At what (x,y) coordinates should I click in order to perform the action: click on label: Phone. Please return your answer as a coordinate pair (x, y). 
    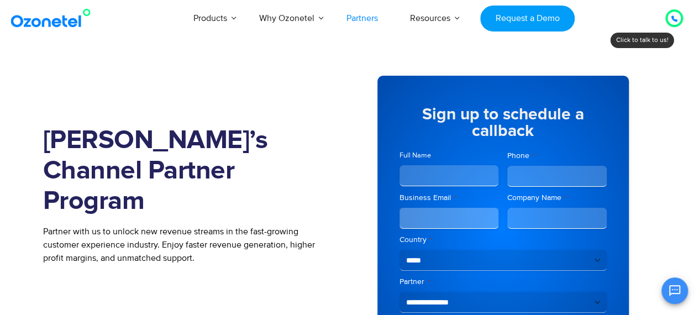
    Looking at the image, I should click on (557, 156).